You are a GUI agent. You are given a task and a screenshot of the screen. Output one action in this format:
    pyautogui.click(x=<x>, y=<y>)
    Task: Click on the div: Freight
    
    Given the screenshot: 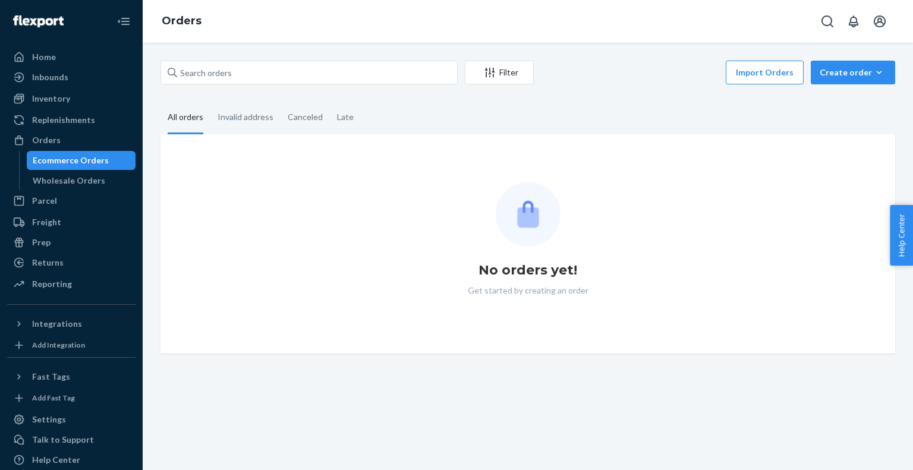 What is the action you would take?
    pyautogui.click(x=46, y=222)
    